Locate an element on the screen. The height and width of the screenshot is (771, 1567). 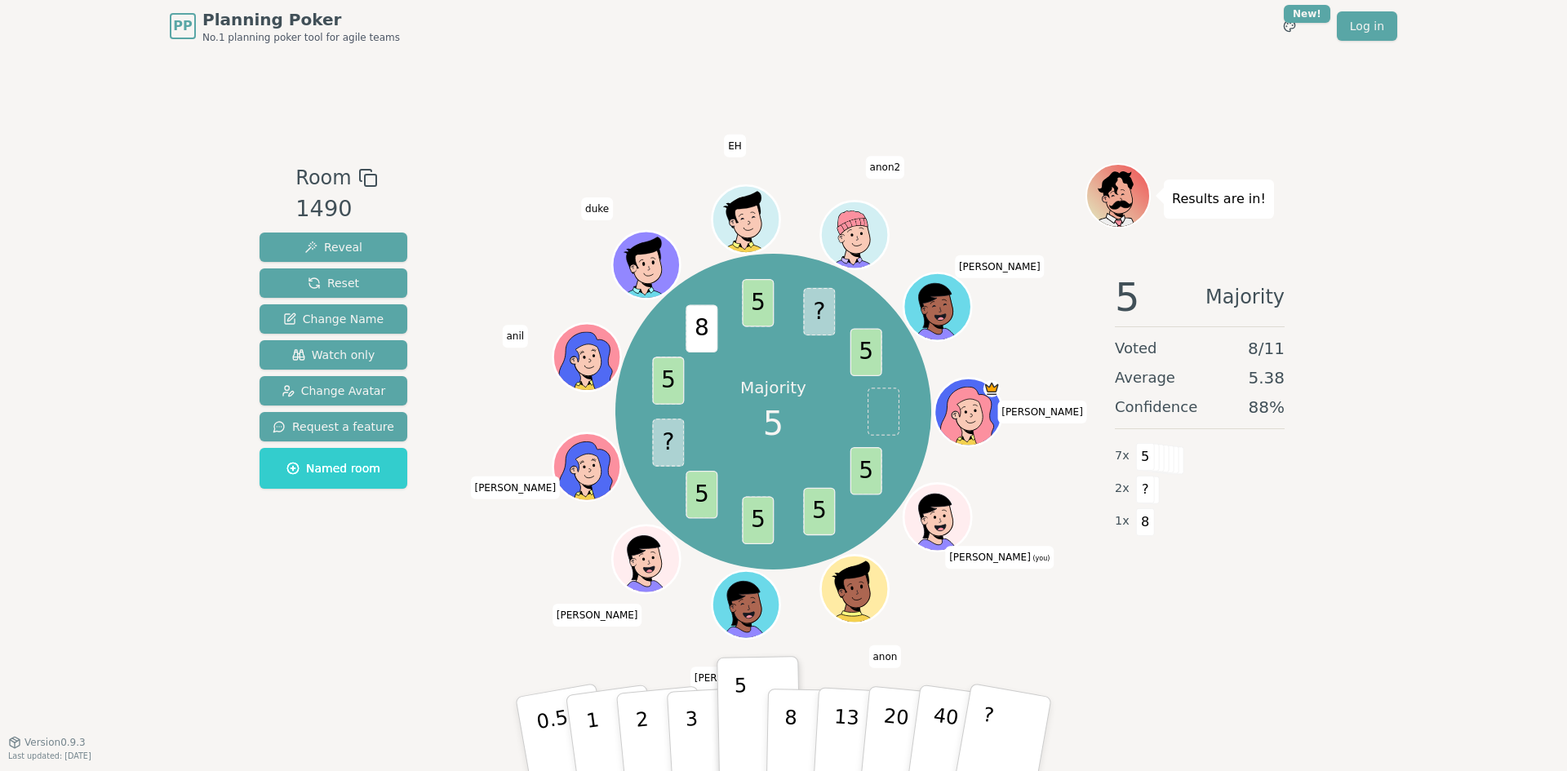
span: Version 0.9.3 is located at coordinates (55, 743).